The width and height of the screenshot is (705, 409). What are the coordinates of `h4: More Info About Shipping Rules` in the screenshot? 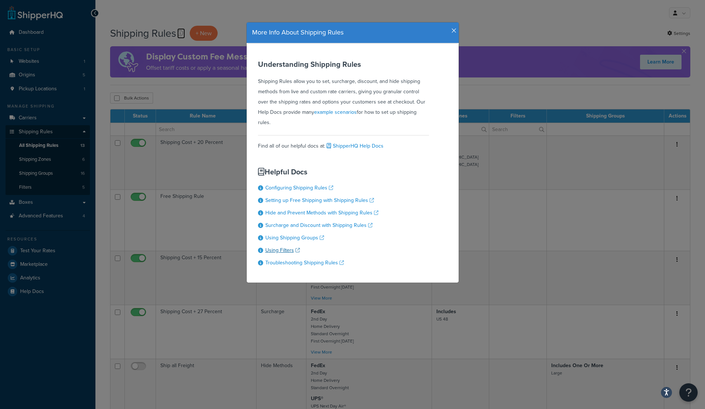 It's located at (353, 33).